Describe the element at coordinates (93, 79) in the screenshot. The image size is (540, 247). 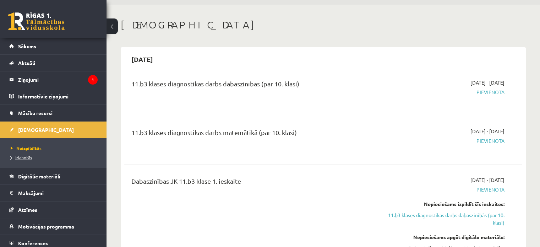
I see `i: 1` at that location.